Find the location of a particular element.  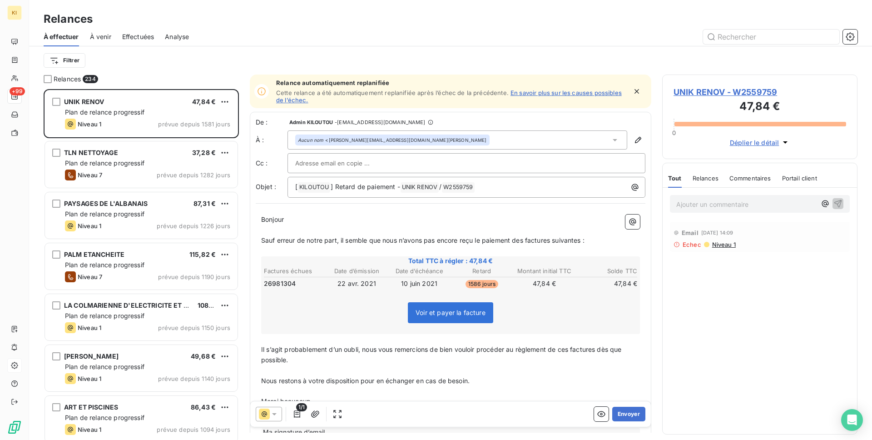

span: Admin KILOUTOU is located at coordinates (311, 122).